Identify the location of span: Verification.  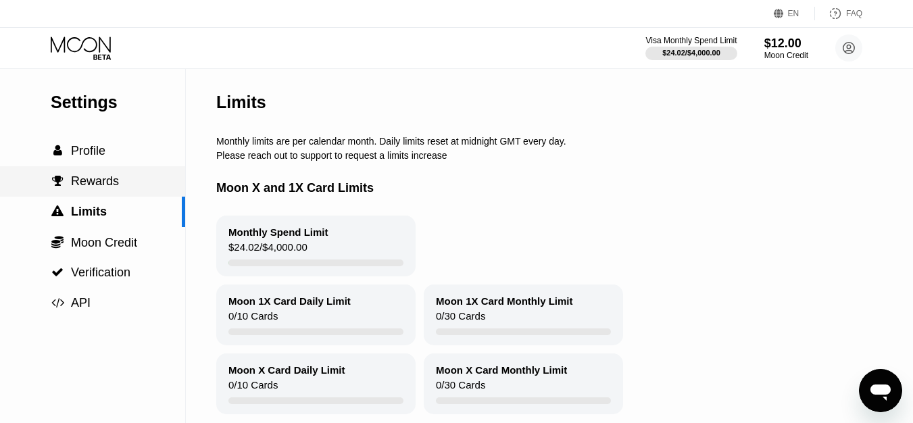
(101, 272).